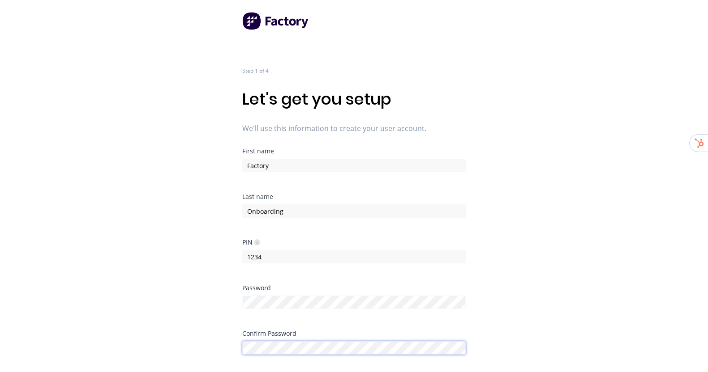  What do you see at coordinates (354, 288) in the screenshot?
I see `div: Password` at bounding box center [354, 288].